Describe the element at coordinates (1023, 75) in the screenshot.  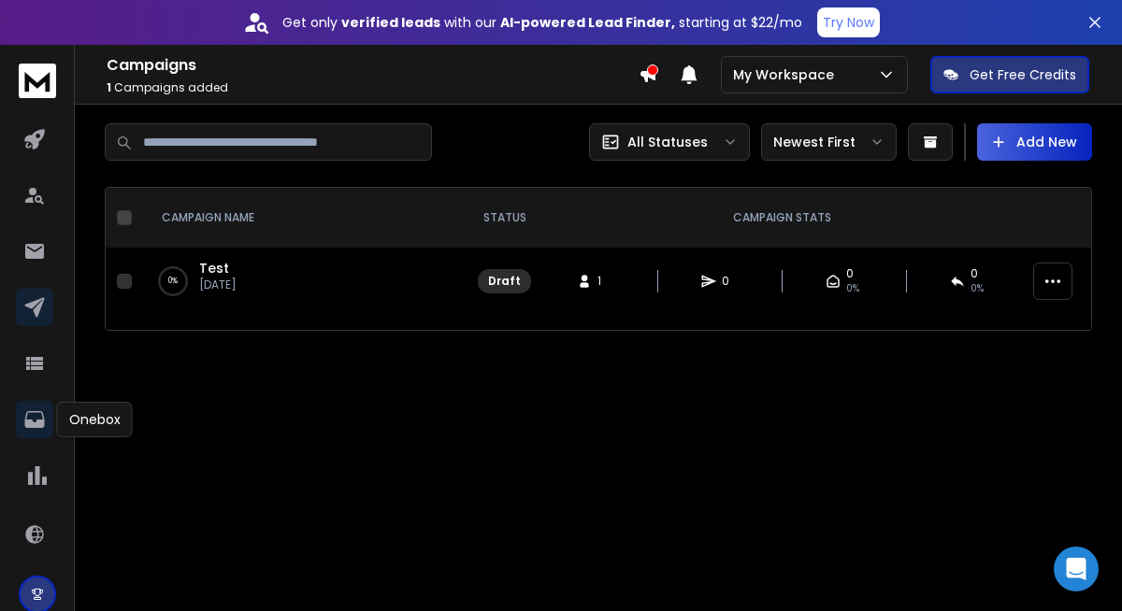
I see `p: Get Free Credits` at that location.